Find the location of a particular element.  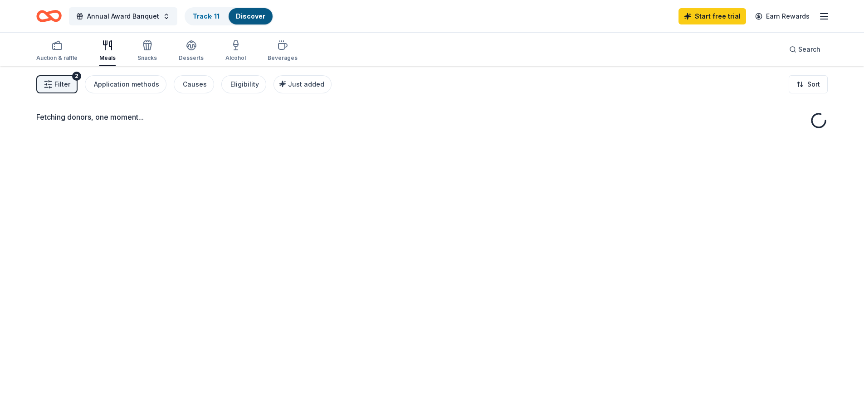

span: Filter is located at coordinates (62, 84).